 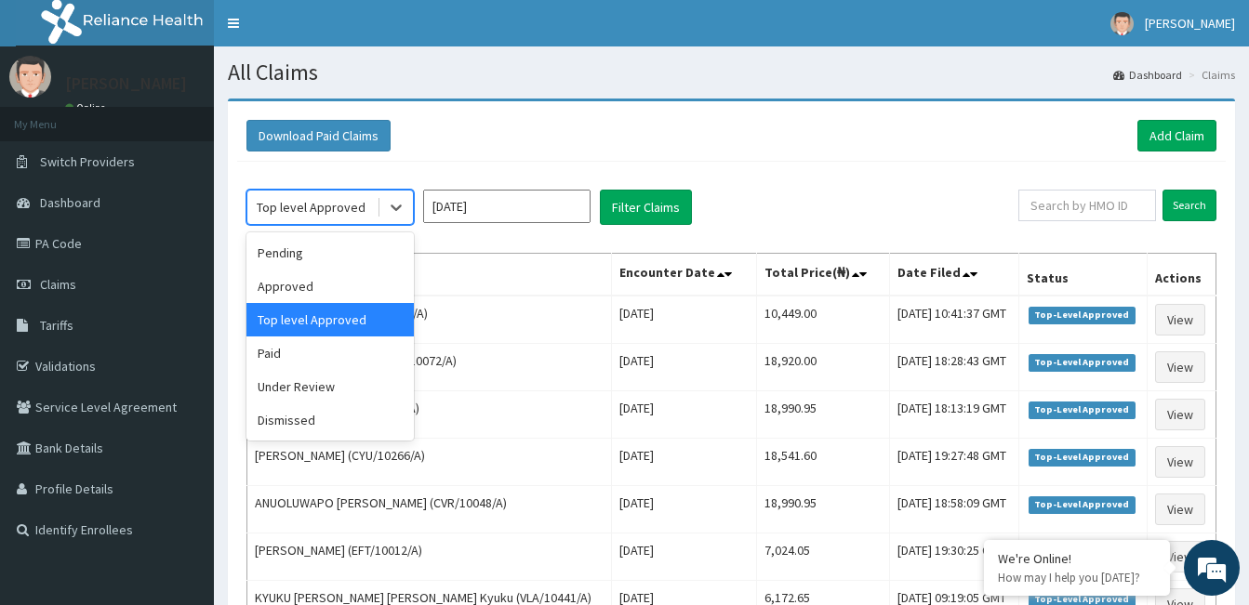 I want to click on th: Status, so click(x=1083, y=275).